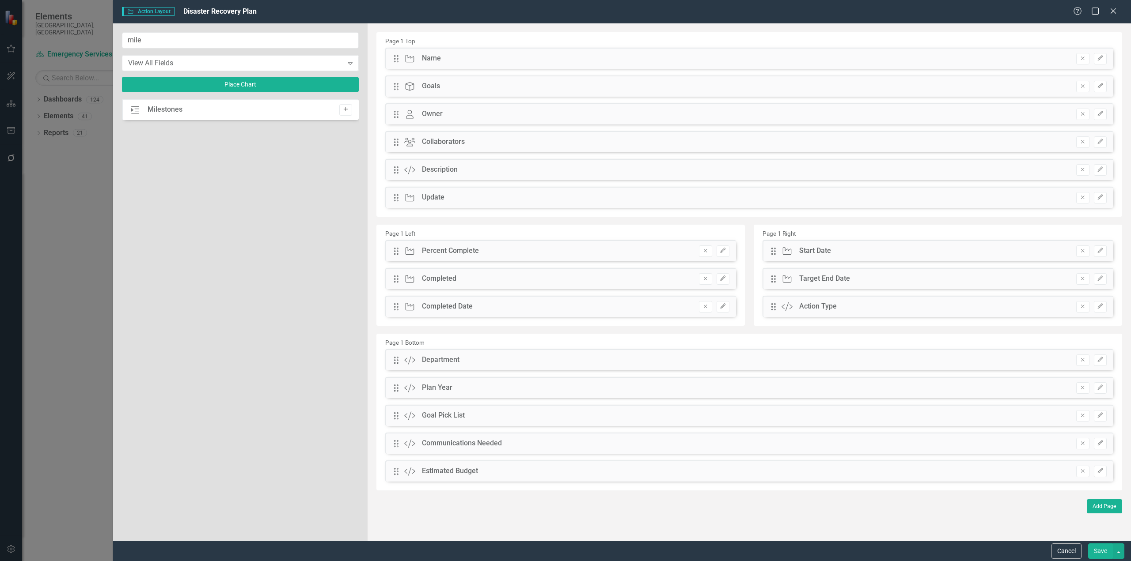 The image size is (1131, 561). Describe the element at coordinates (1100, 551) in the screenshot. I see `button: Save` at that location.